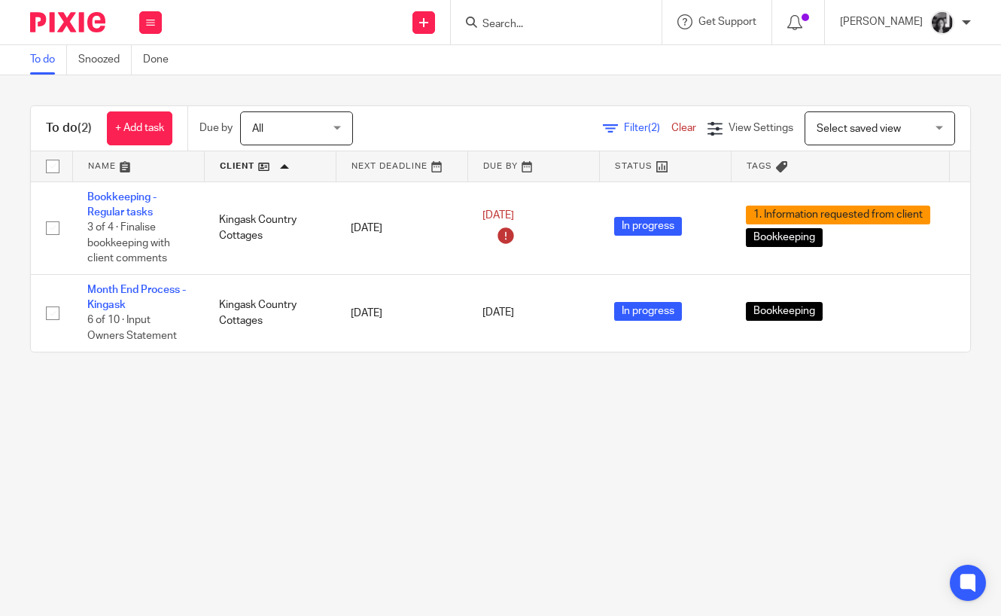 The image size is (1001, 616). What do you see at coordinates (68, 22) in the screenshot?
I see `img: Pixie` at bounding box center [68, 22].